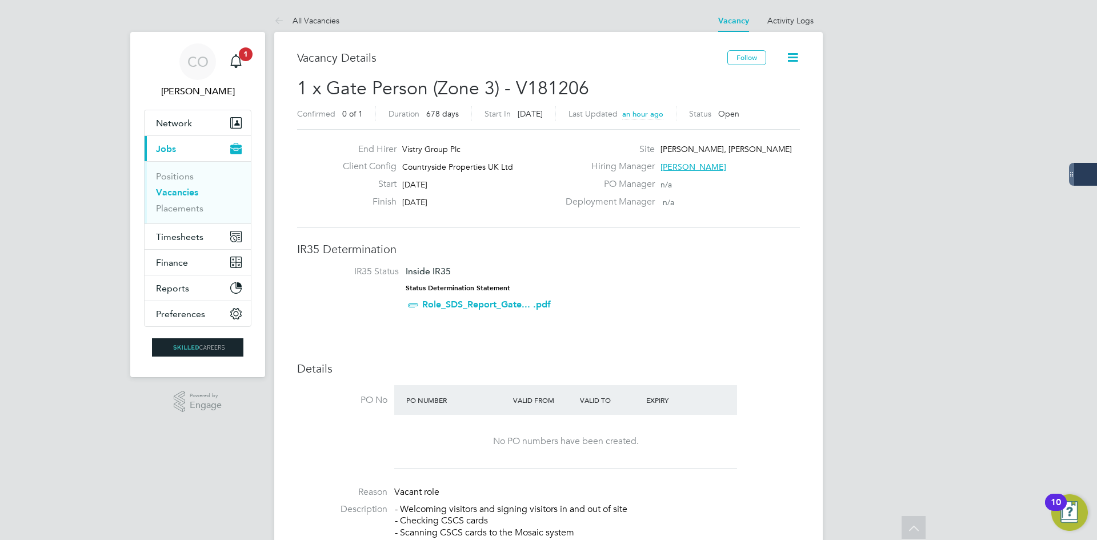 This screenshot has width=1097, height=540. Describe the element at coordinates (458, 167) in the screenshot. I see `span: Countryside Properties UK Ltd` at that location.